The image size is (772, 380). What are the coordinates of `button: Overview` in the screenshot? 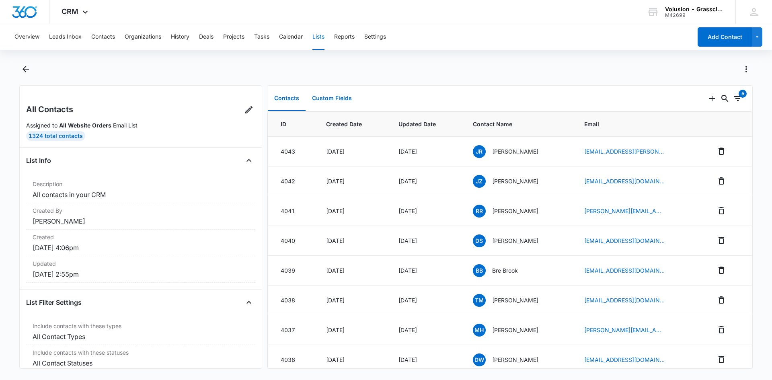 It's located at (27, 37).